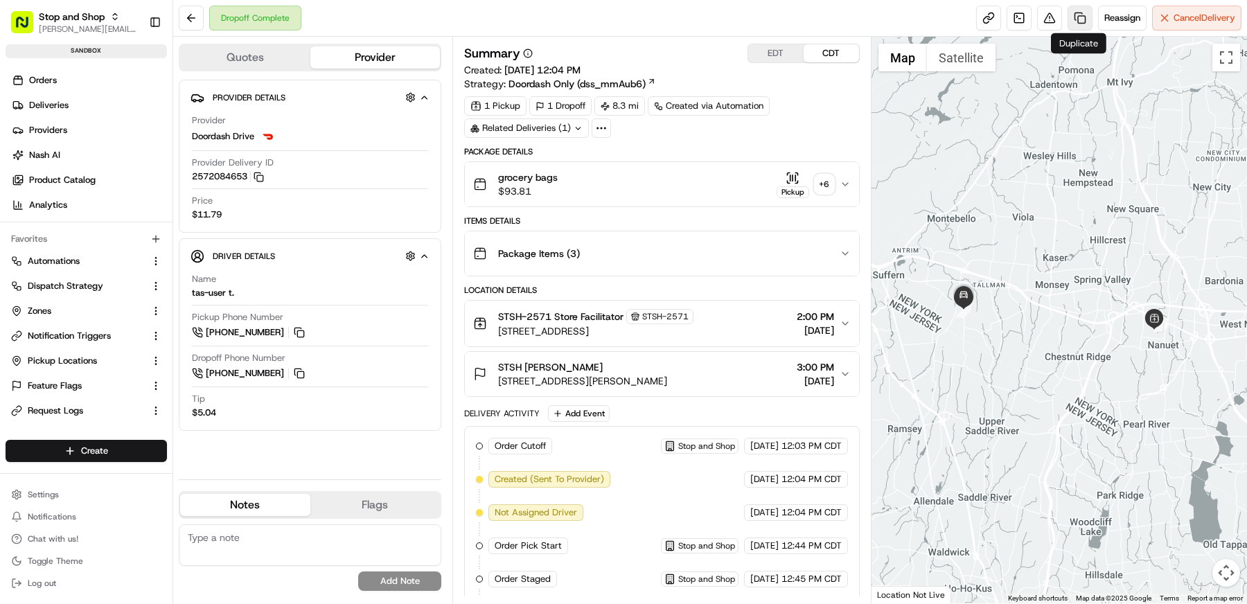  Describe the element at coordinates (42, 583) in the screenshot. I see `span: Log out` at that location.